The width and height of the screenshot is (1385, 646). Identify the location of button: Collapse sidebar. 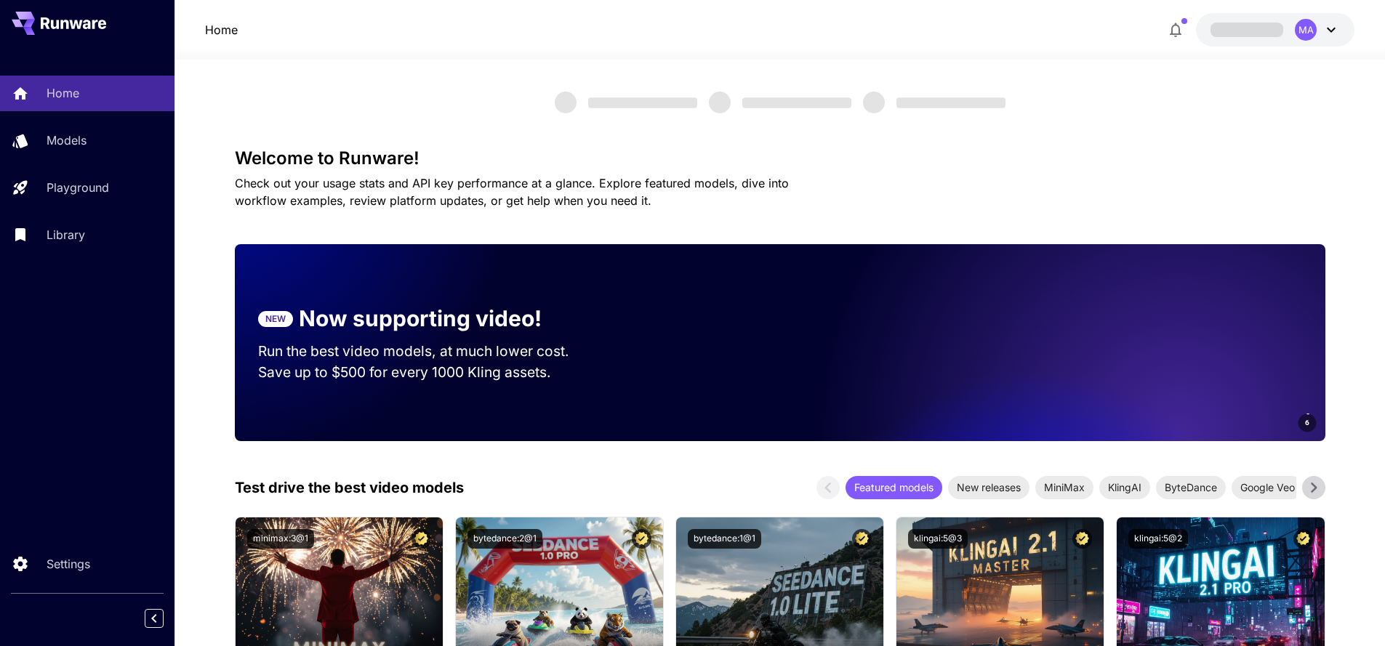
(154, 619).